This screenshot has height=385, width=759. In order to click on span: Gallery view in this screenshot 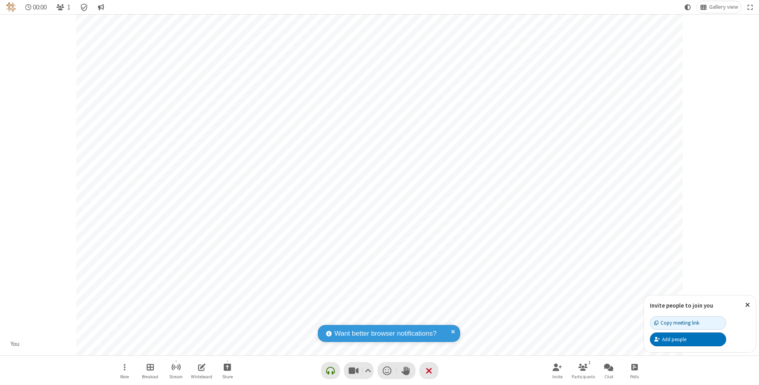, I will do `click(723, 7)`.